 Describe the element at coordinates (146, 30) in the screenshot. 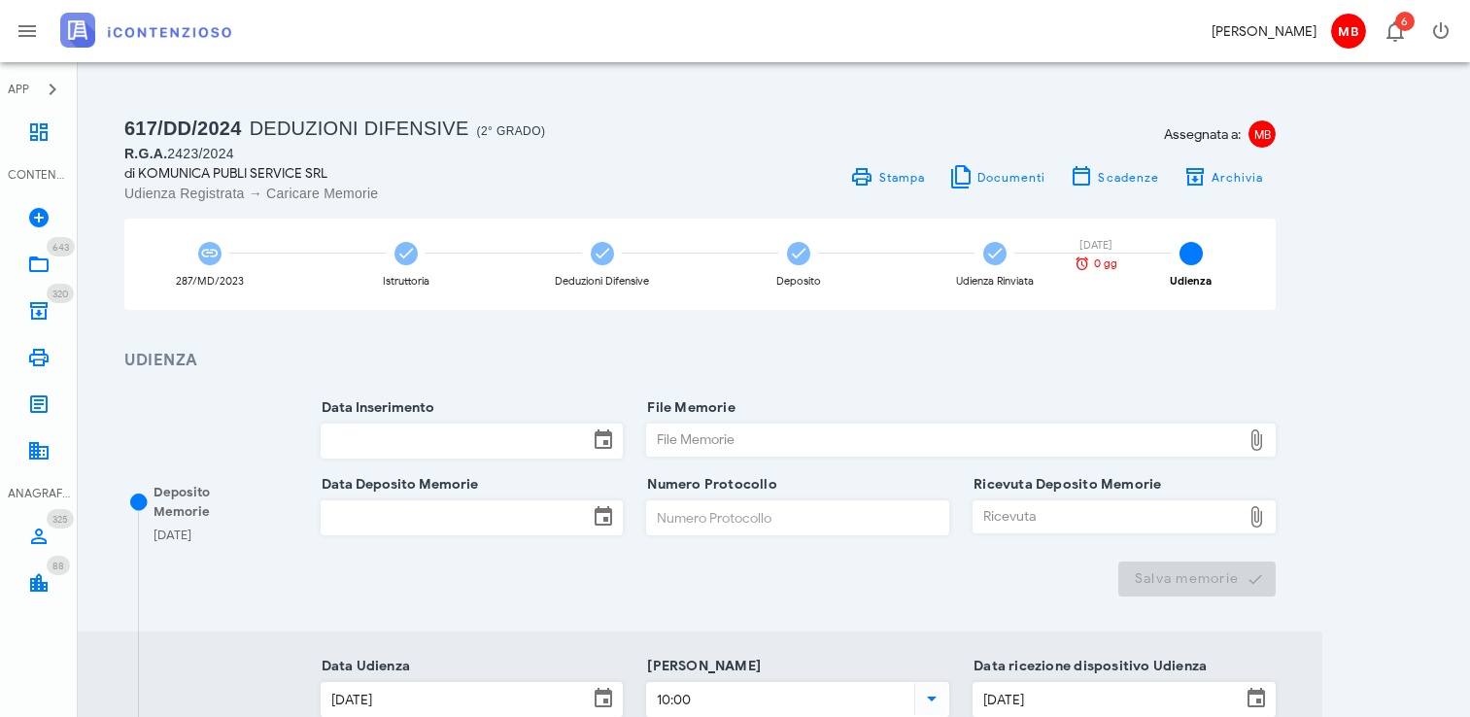

I see `img: logo-text-2x.png` at that location.